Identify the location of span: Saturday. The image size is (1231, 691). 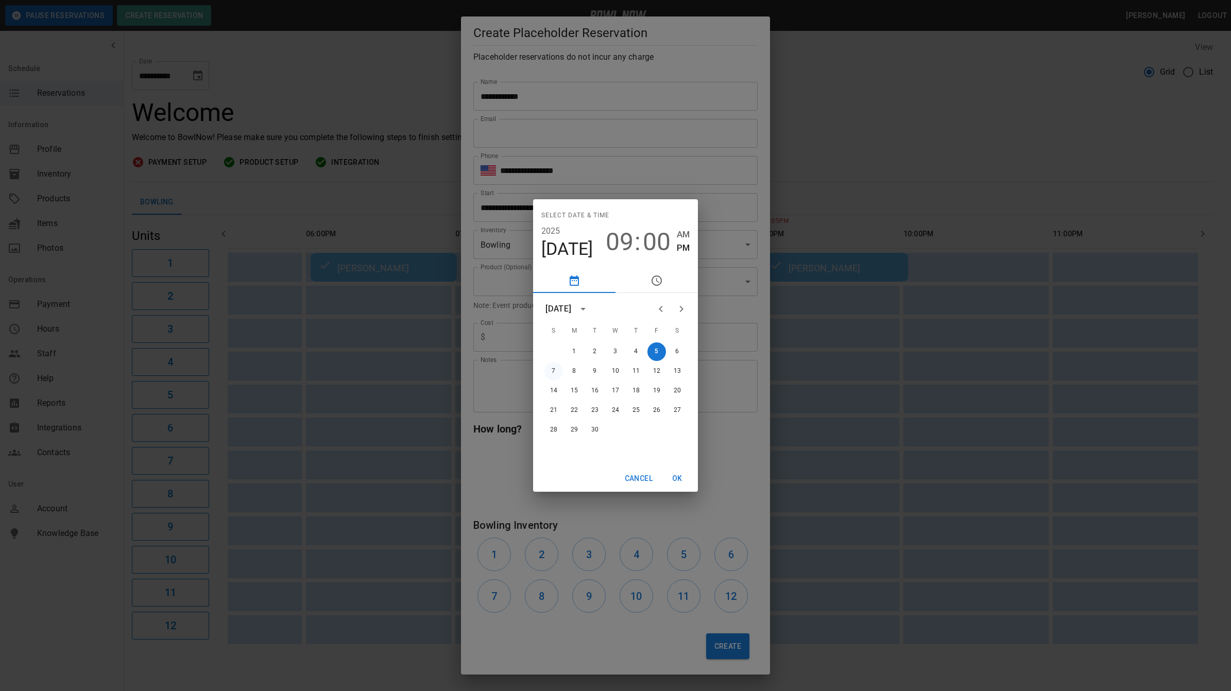
(677, 331).